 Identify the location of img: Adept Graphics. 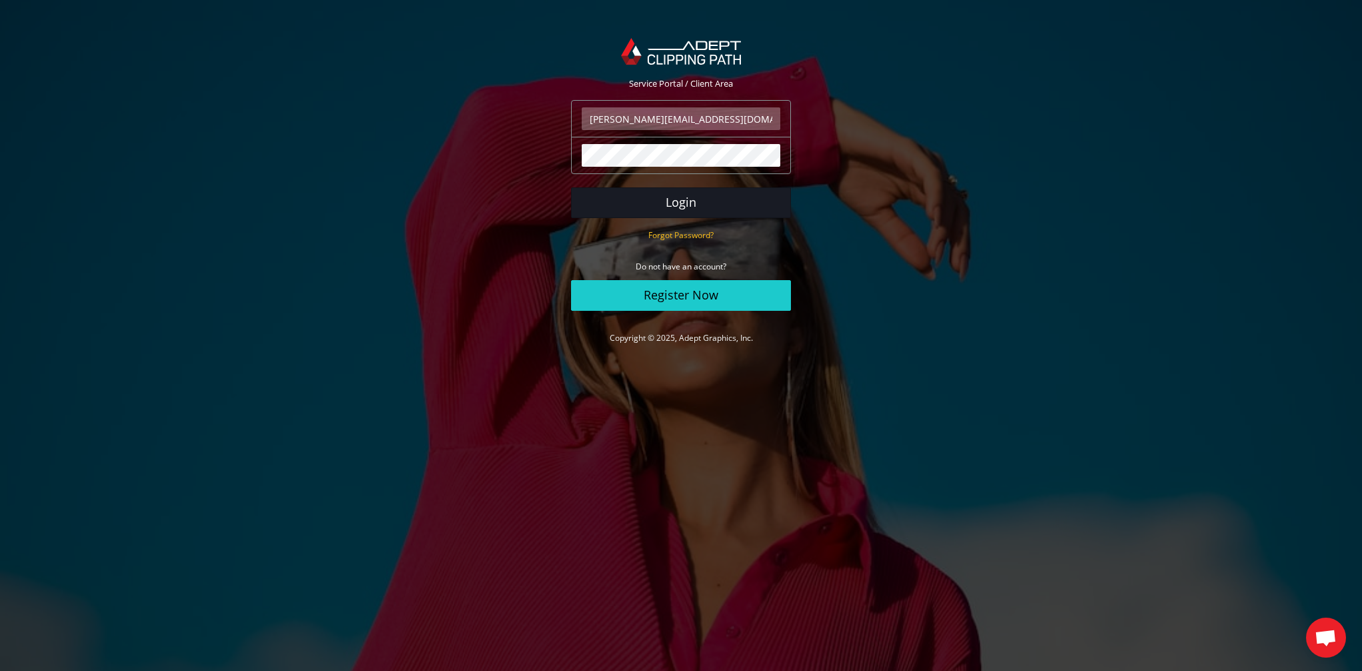
(681, 51).